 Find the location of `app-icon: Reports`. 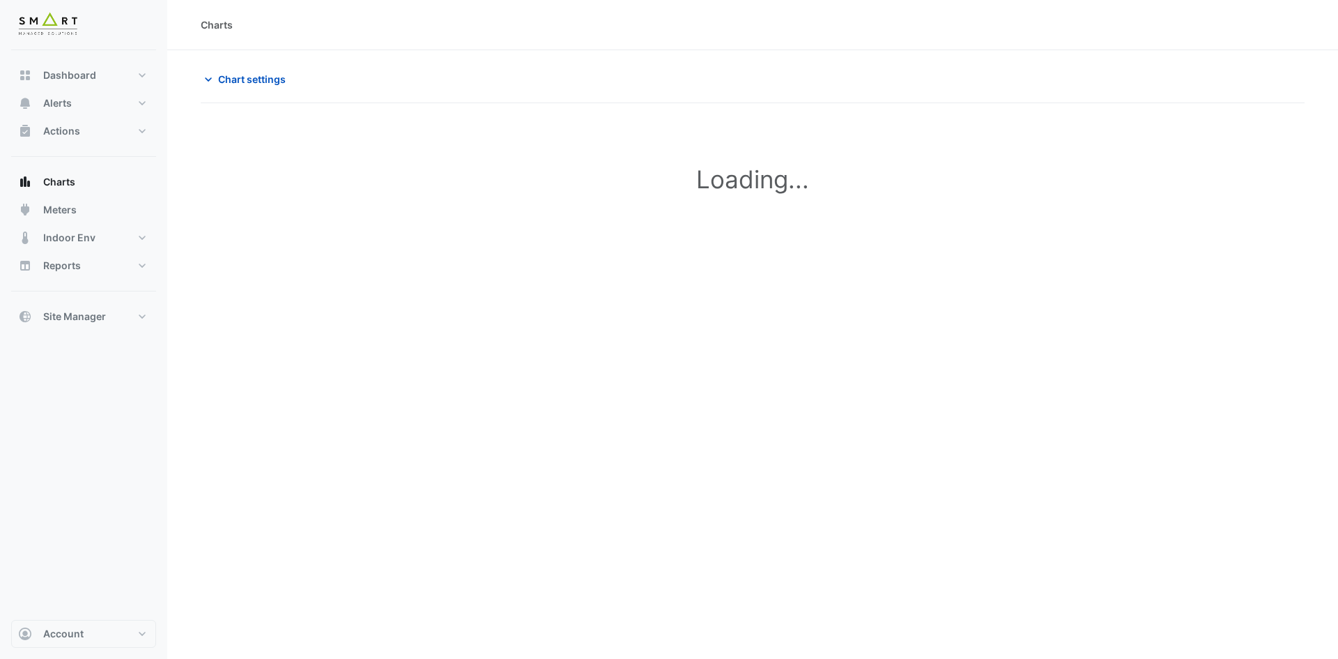

app-icon: Reports is located at coordinates (25, 266).